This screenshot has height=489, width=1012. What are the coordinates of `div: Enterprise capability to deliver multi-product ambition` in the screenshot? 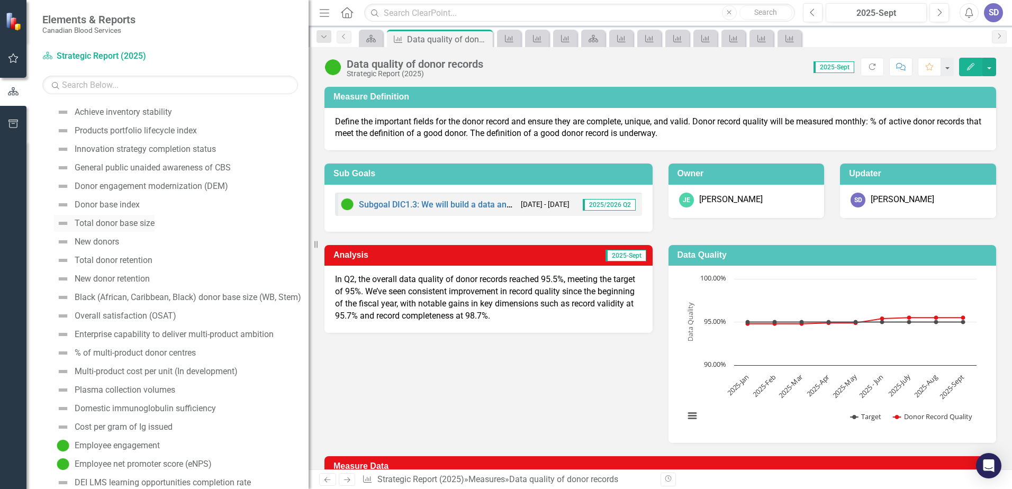 It's located at (174, 334).